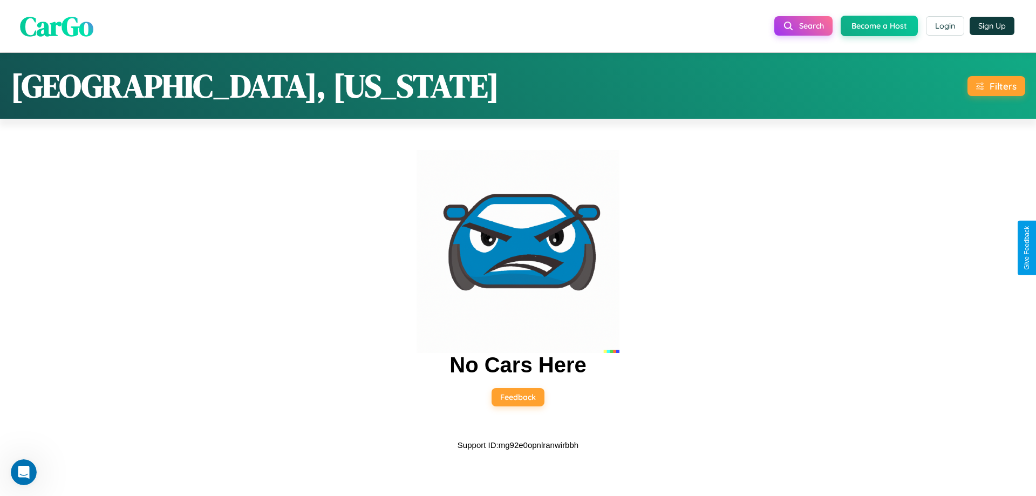 This screenshot has width=1036, height=496. I want to click on button: Login, so click(944, 26).